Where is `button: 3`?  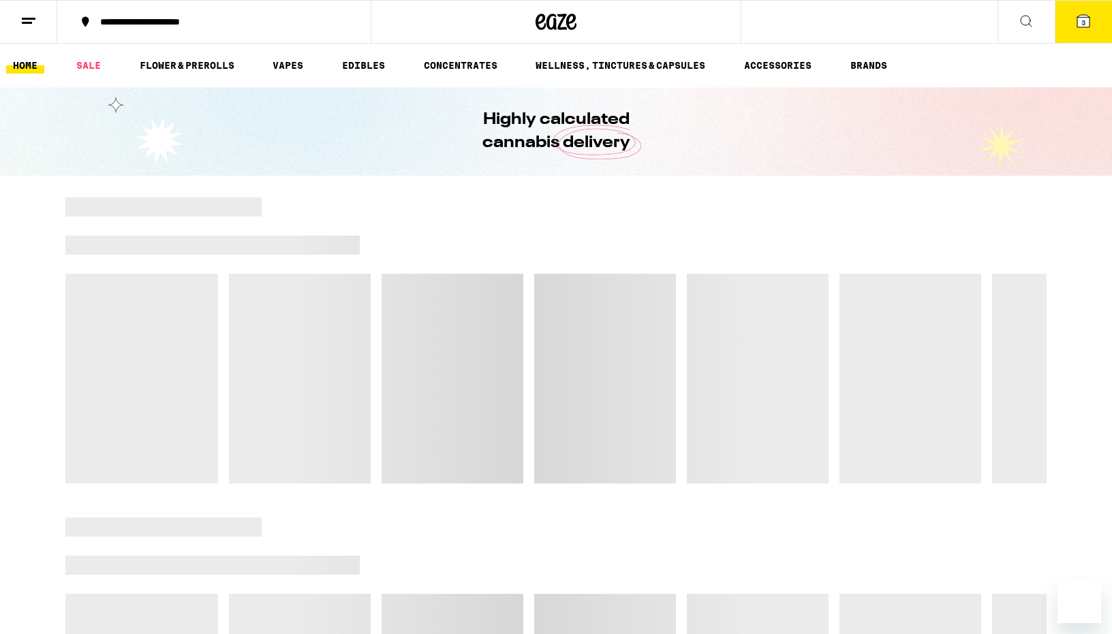 button: 3 is located at coordinates (1083, 22).